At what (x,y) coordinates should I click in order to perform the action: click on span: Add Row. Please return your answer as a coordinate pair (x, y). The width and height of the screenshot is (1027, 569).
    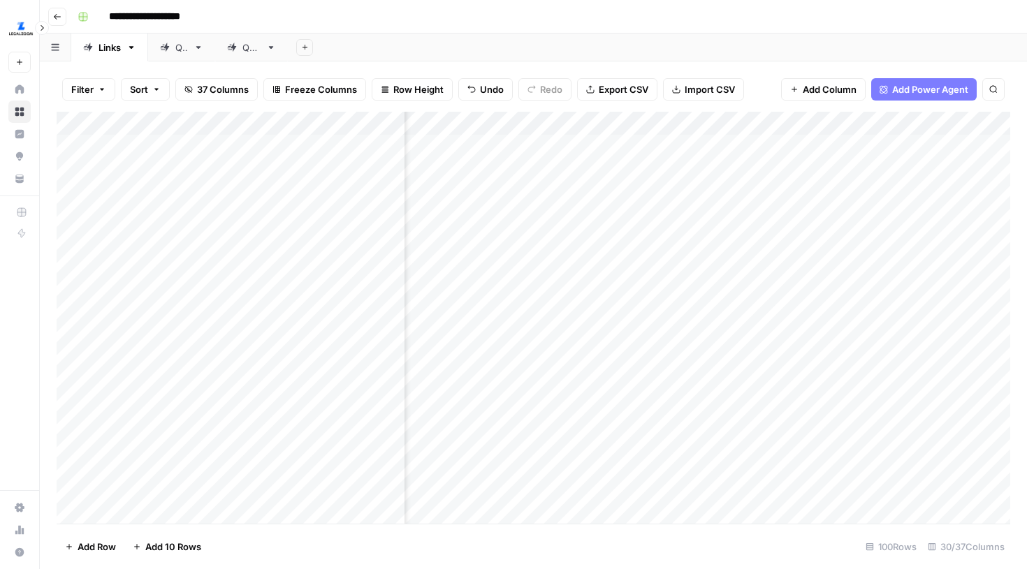
    Looking at the image, I should click on (96, 547).